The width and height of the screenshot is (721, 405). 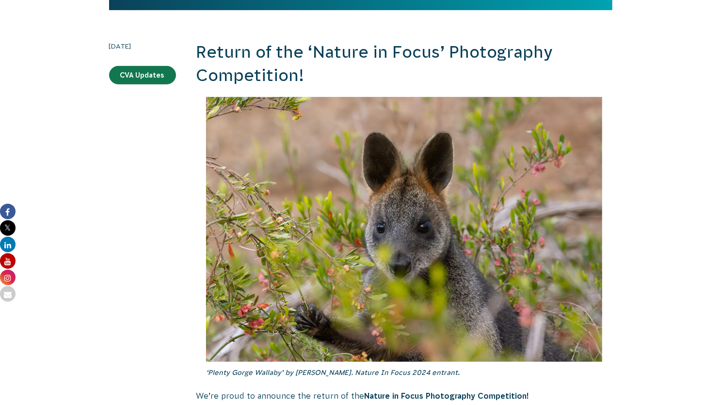 I want to click on p: We’re proud to announce the return of the, so click(x=404, y=395).